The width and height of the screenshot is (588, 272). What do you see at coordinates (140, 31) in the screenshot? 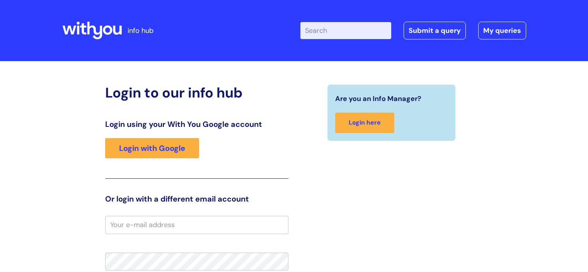
I see `p: info hub` at bounding box center [140, 31].